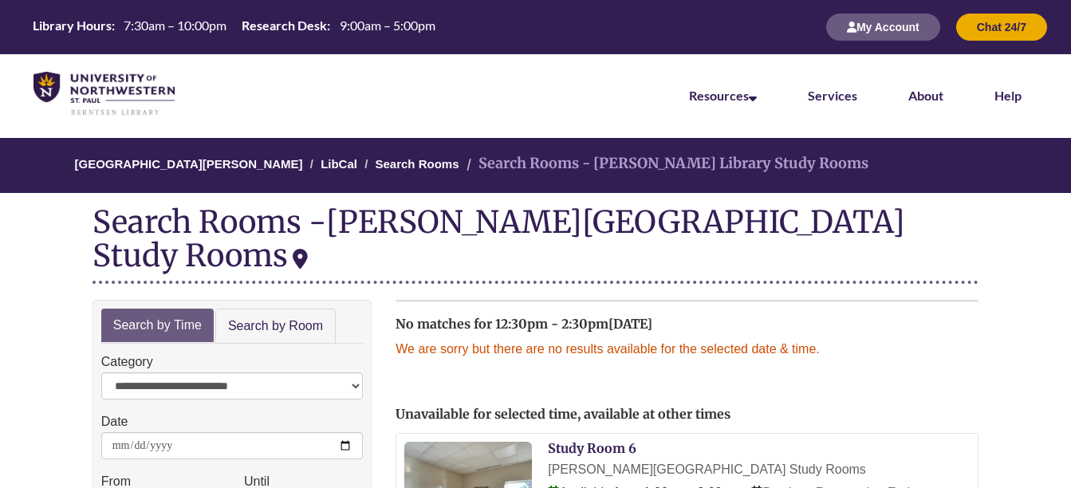  I want to click on span: 9:00am – 5:00pm, so click(388, 25).